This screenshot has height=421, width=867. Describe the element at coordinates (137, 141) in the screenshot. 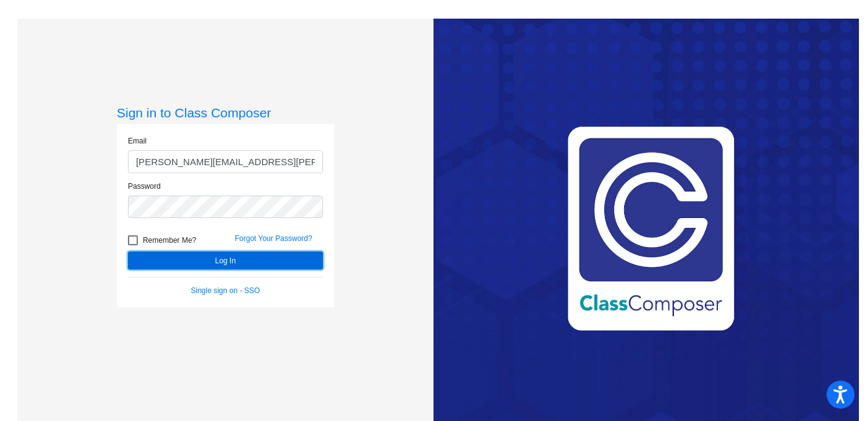

I see `label: Email` at that location.